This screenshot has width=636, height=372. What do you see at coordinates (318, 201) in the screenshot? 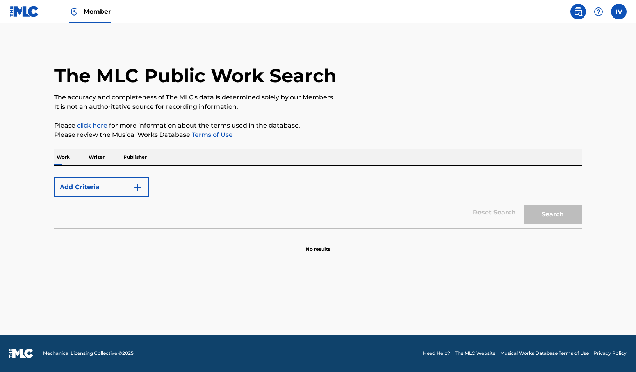
I see `form: Search Form` at bounding box center [318, 201].